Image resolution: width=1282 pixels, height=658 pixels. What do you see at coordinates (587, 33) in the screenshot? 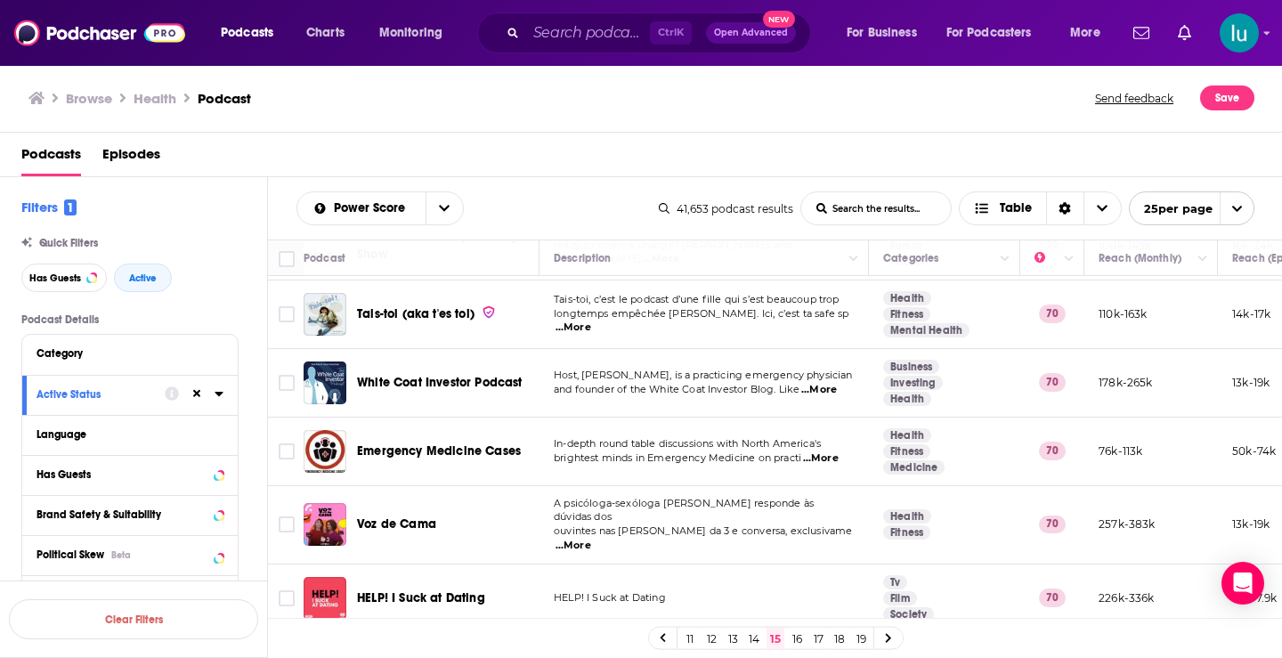
I see `input: Search podcasts, credits, & more...` at bounding box center [587, 33].